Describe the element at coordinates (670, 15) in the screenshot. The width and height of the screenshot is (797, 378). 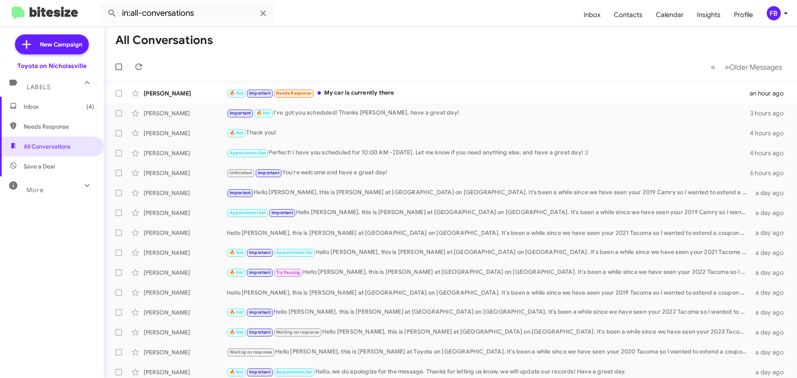
I see `a: Calendar` at that location.